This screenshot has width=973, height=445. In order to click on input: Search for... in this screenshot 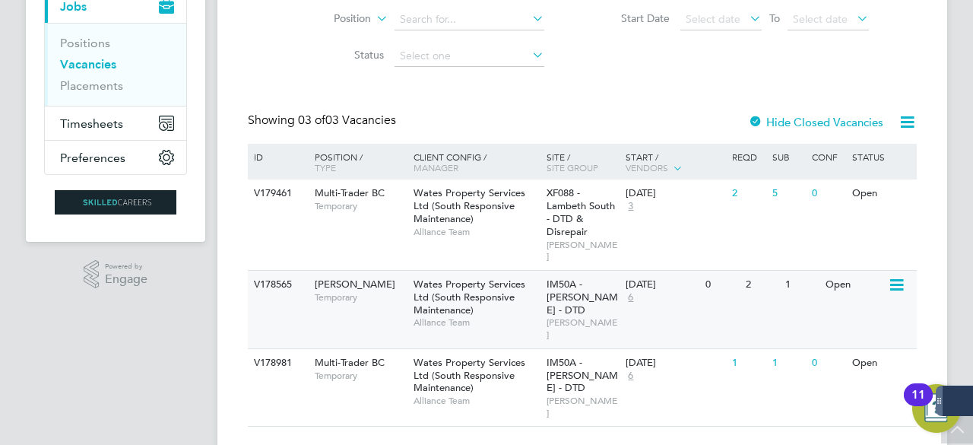, I will do `click(469, 20)`.